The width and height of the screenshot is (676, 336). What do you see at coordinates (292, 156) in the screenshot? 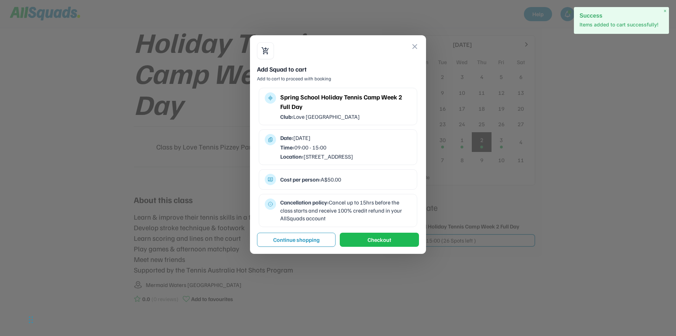
I see `strong: Location:` at bounding box center [292, 156].